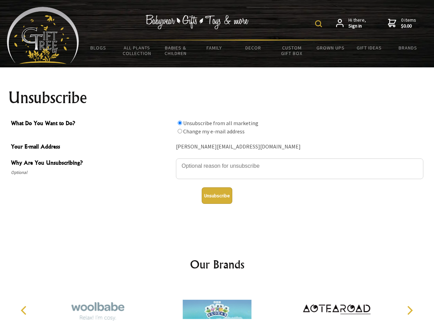 This screenshot has height=330, width=434. I want to click on a: Grown Ups, so click(330, 48).